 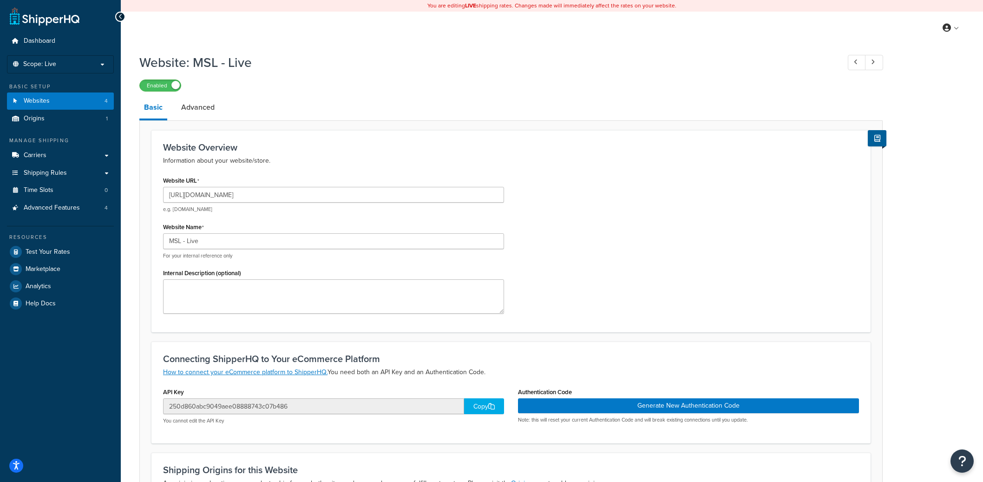 What do you see at coordinates (181, 181) in the screenshot?
I see `label: Website URL` at bounding box center [181, 181].